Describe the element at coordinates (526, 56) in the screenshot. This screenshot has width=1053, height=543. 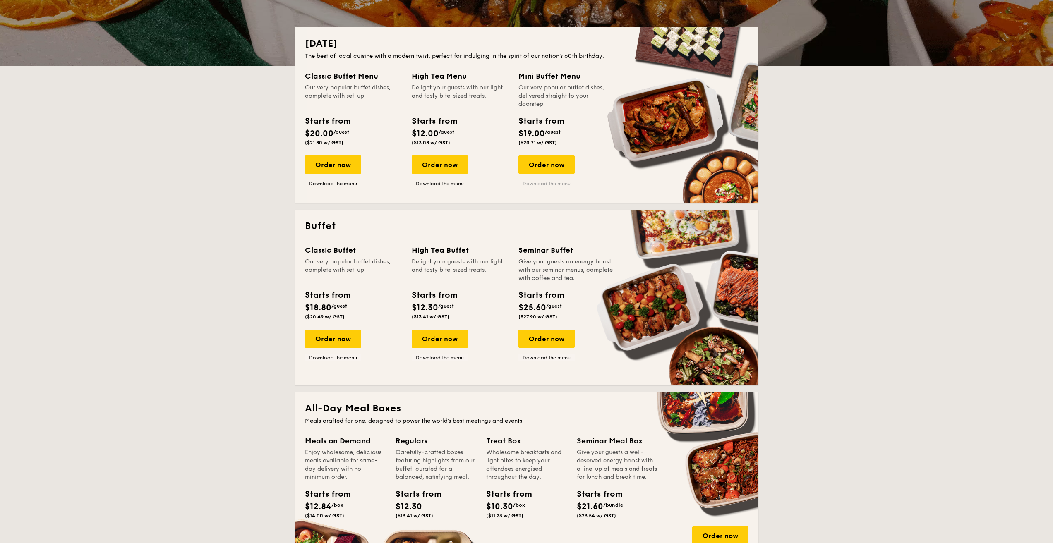
I see `div: The best of local cuisine with a modern twist, perfect for indulging in the spirit of our nation’...` at that location.